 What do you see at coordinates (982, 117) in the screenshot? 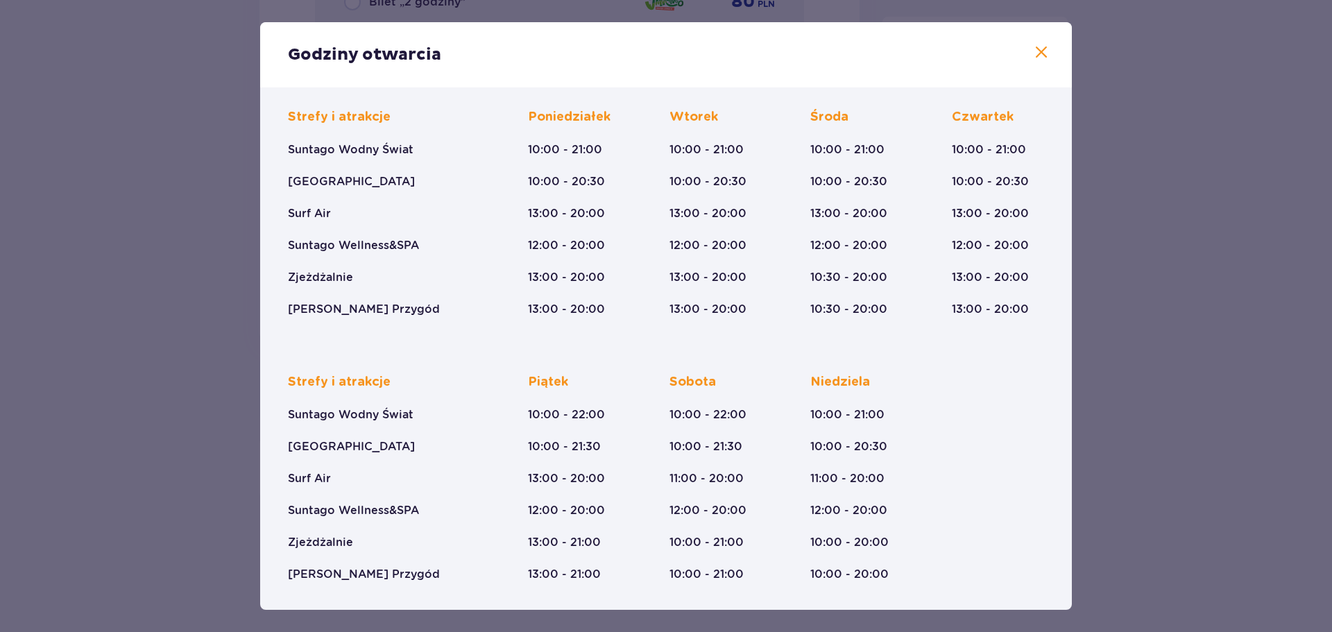
I see `p: Czwartek` at bounding box center [982, 117].